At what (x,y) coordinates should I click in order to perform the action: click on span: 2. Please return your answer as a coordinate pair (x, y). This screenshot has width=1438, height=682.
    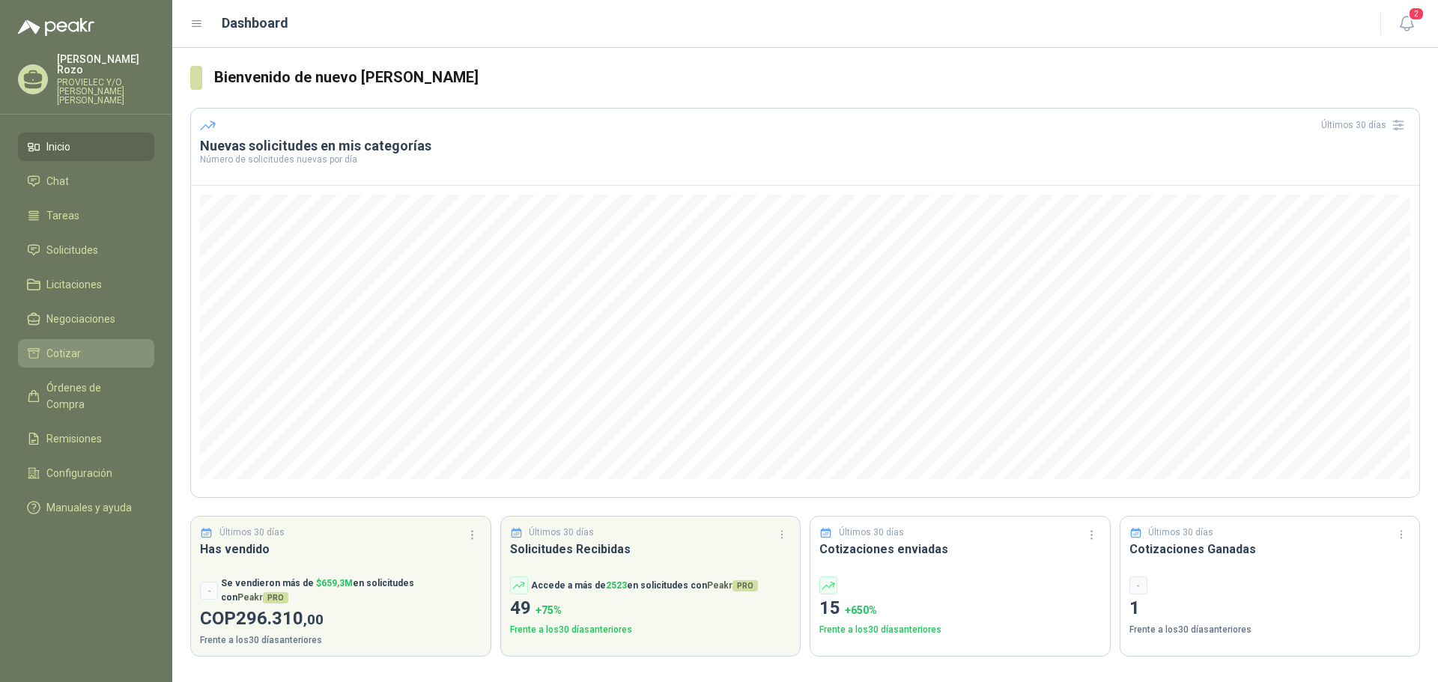
    Looking at the image, I should click on (1416, 13).